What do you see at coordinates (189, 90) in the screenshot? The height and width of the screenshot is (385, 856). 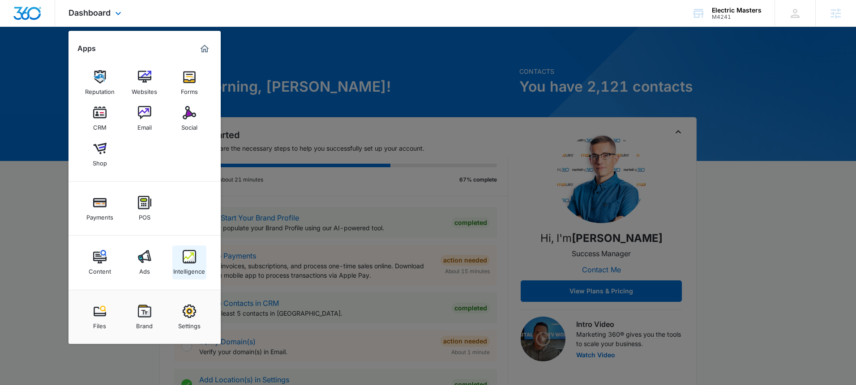 I see `div: Forms` at bounding box center [189, 90].